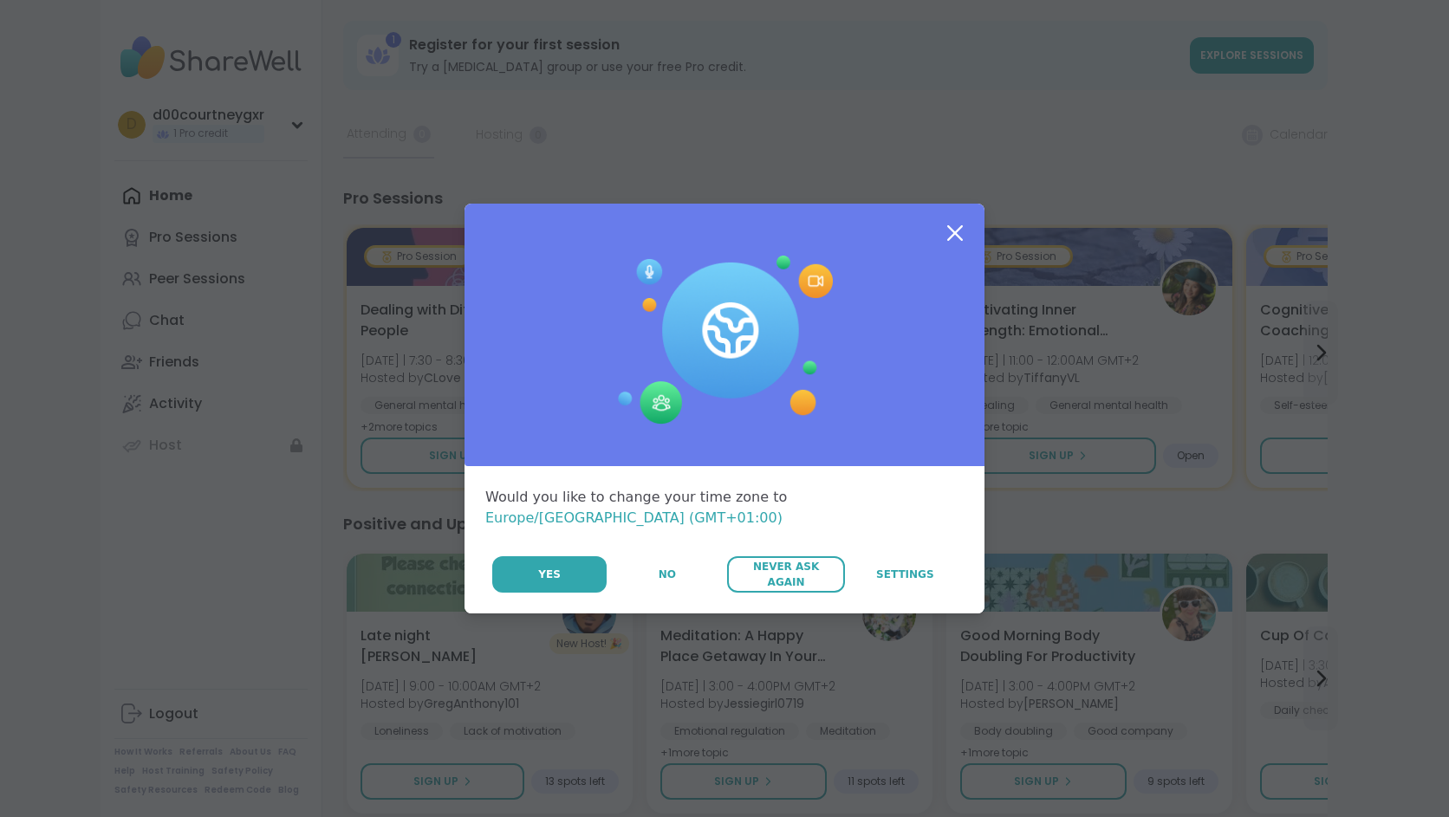 The width and height of the screenshot is (1449, 817). What do you see at coordinates (666, 575) in the screenshot?
I see `button: No` at bounding box center [666, 575].